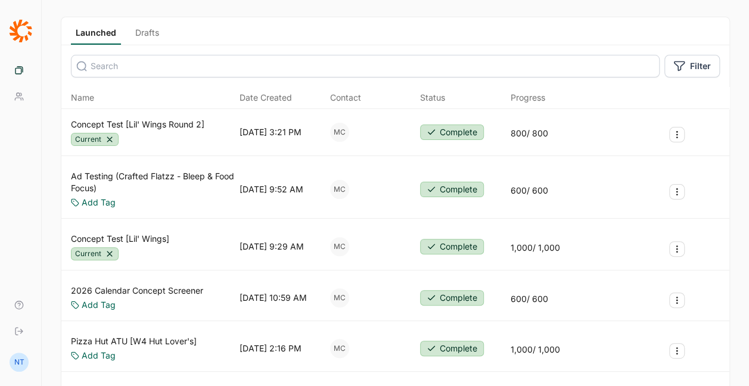 This screenshot has height=386, width=749. What do you see at coordinates (345, 98) in the screenshot?
I see `div: Contact` at bounding box center [345, 98].